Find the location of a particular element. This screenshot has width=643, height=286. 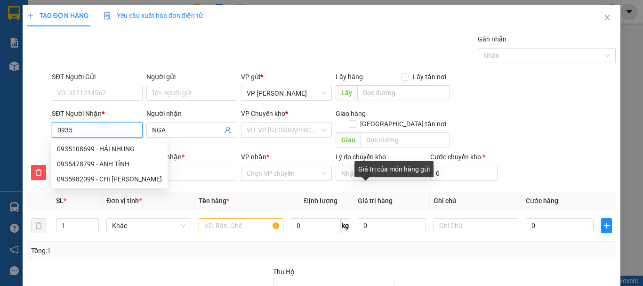

span: Lấy tận nơi is located at coordinates (429, 77).